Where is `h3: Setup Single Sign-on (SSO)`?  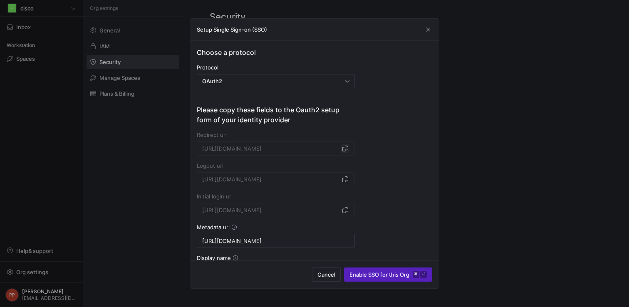
h3: Setup Single Sign-on (SSO) is located at coordinates (232, 30).